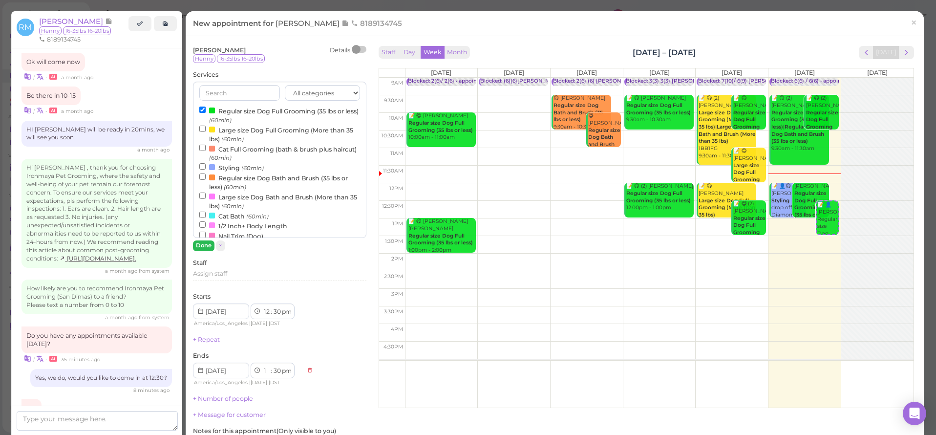  I want to click on span: Henny, so click(204, 59).